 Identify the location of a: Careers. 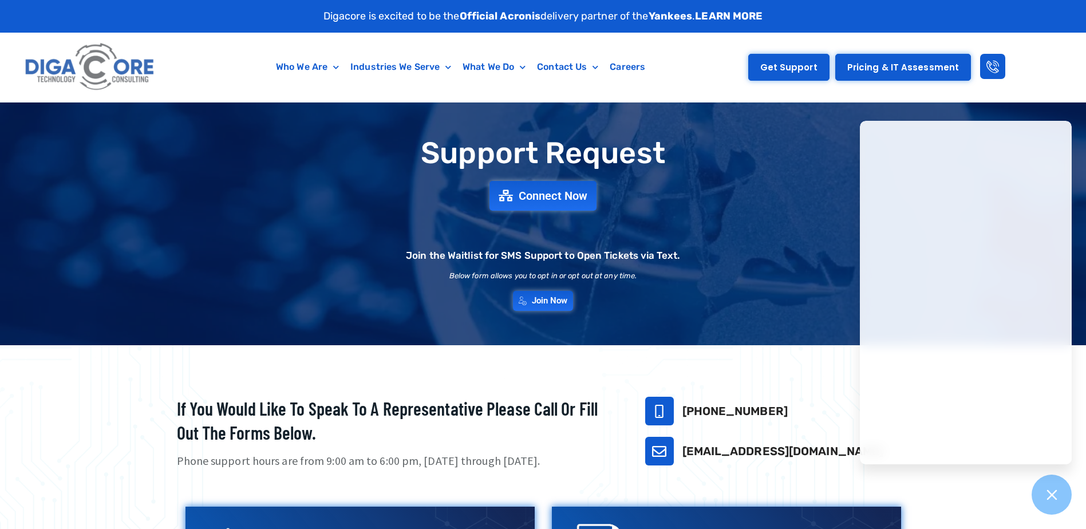
(628, 67).